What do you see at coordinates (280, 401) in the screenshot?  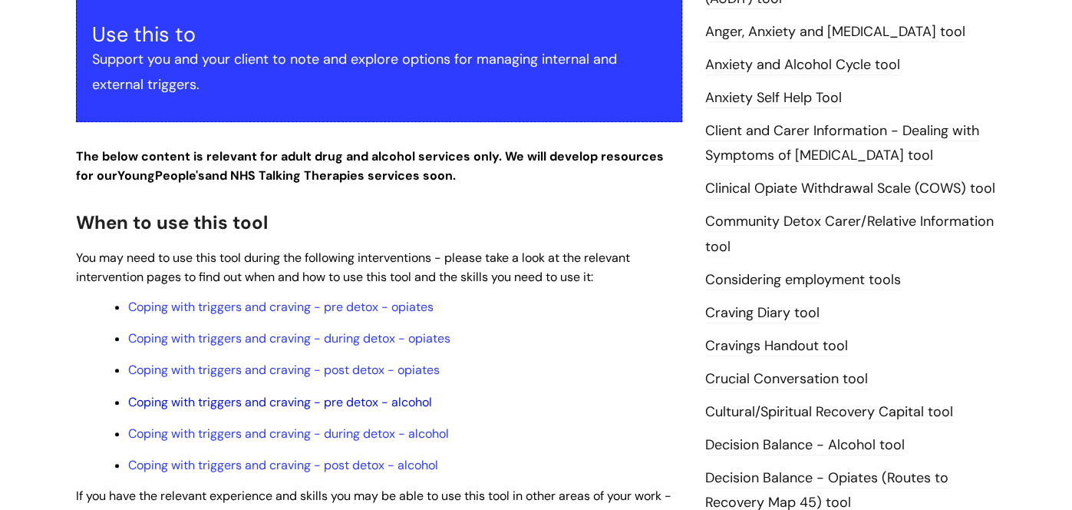 I see `a: Coping with triggers and craving - pre detox - alcohol` at bounding box center [280, 401].